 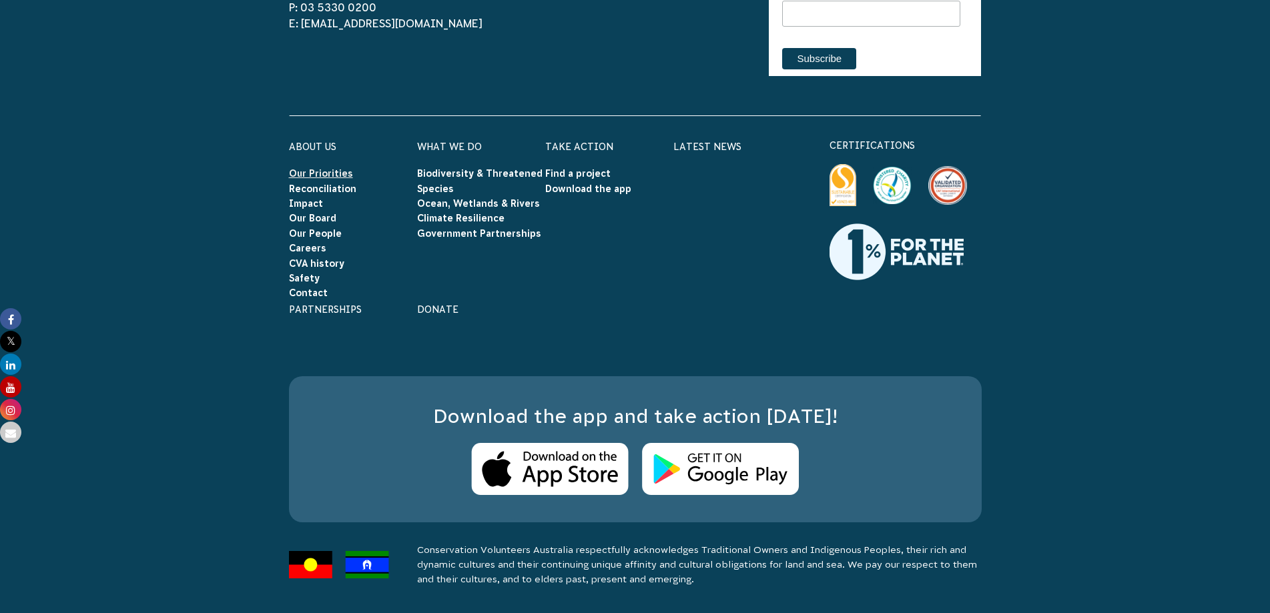 I want to click on a: Contact, so click(x=308, y=293).